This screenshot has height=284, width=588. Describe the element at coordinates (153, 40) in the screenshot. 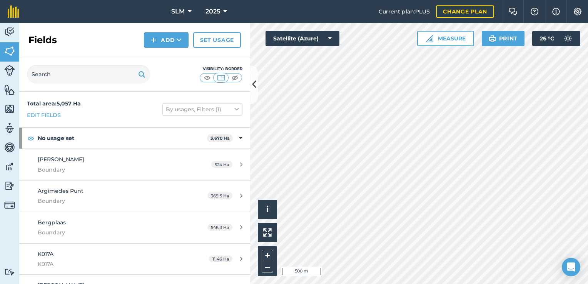

I see `img: svg+xml;base64,PHN2ZyB4bWxucz0iaHR0cDovL3d3dy53My5vcmcvMjAwMC9zdmciIHdpZHRoPSIxNCIgaGVpZ2h0PSIyNC...` at that location.